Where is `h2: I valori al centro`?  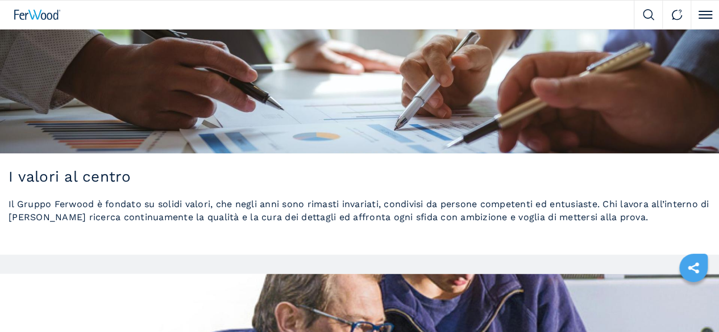 h2: I valori al centro is located at coordinates (359, 176).